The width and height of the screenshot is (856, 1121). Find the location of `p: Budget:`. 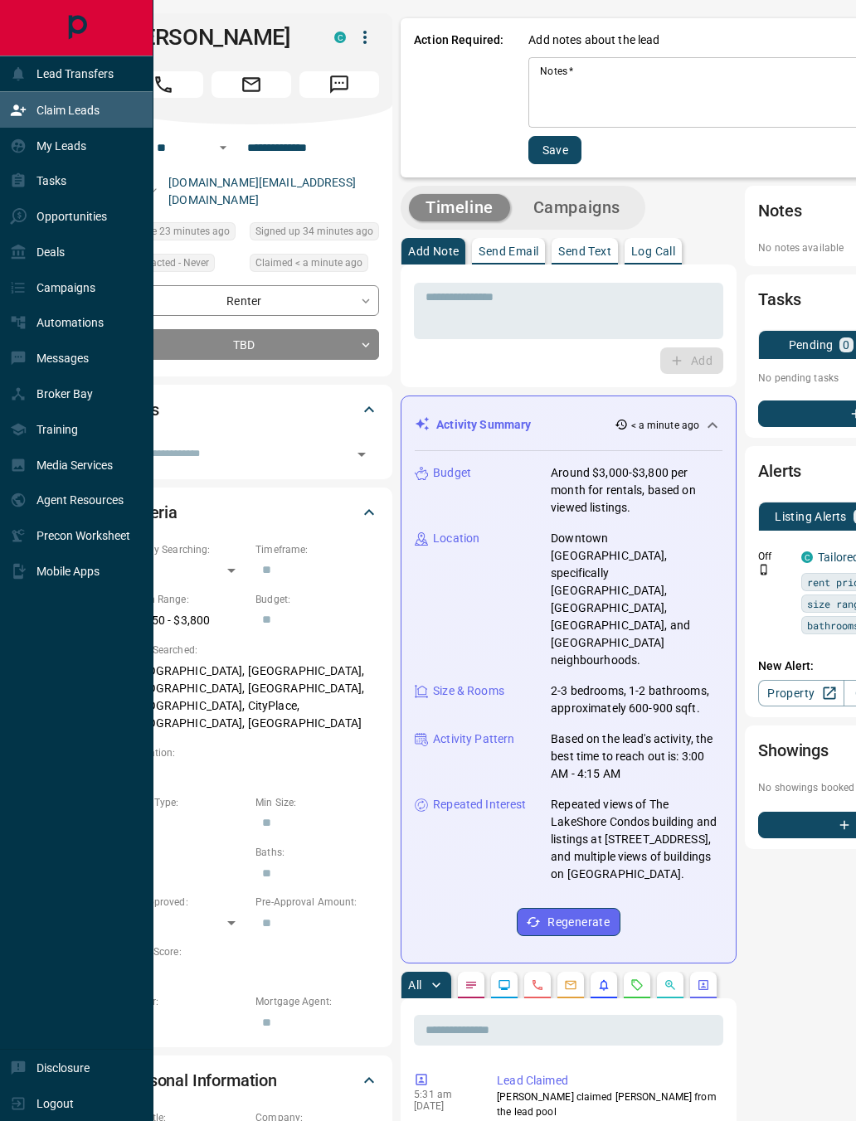

p: Budget: is located at coordinates (317, 600).